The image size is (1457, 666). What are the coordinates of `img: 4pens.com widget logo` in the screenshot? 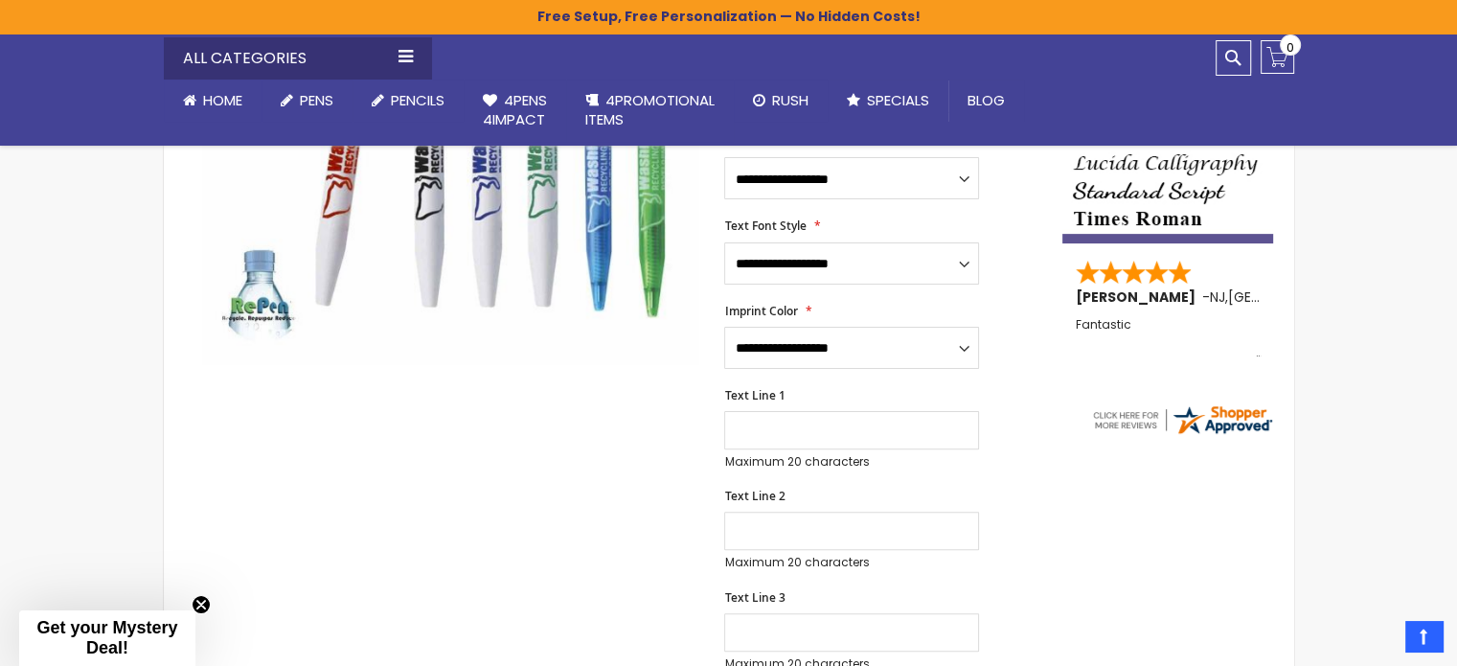 It's located at (1182, 420).